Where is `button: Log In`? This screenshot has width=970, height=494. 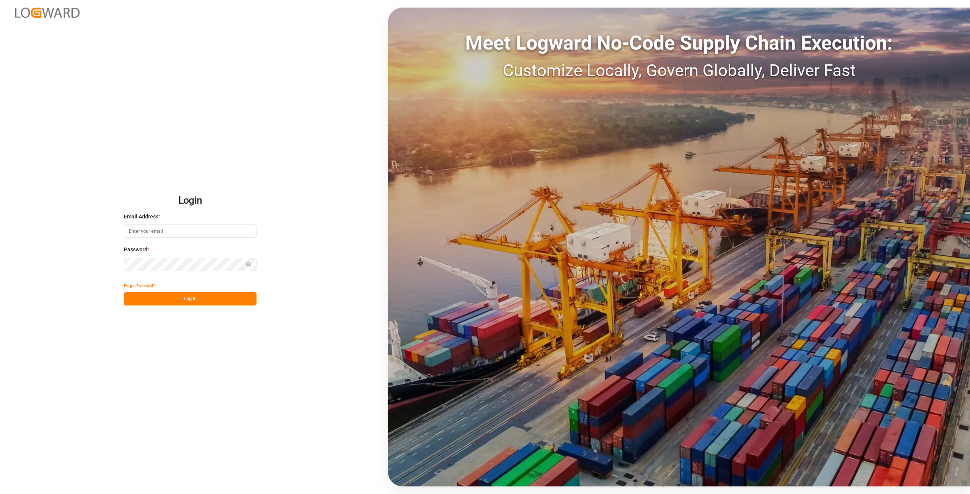
button: Log In is located at coordinates (190, 299).